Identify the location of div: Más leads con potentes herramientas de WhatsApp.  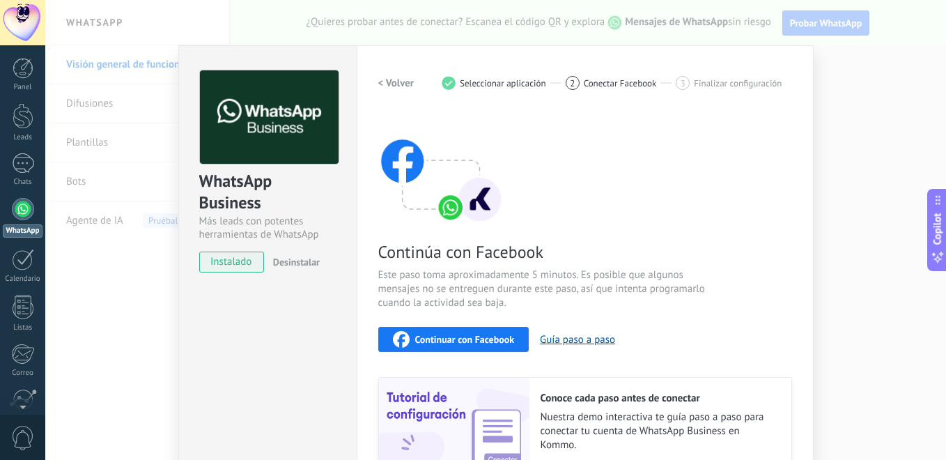
(268, 228).